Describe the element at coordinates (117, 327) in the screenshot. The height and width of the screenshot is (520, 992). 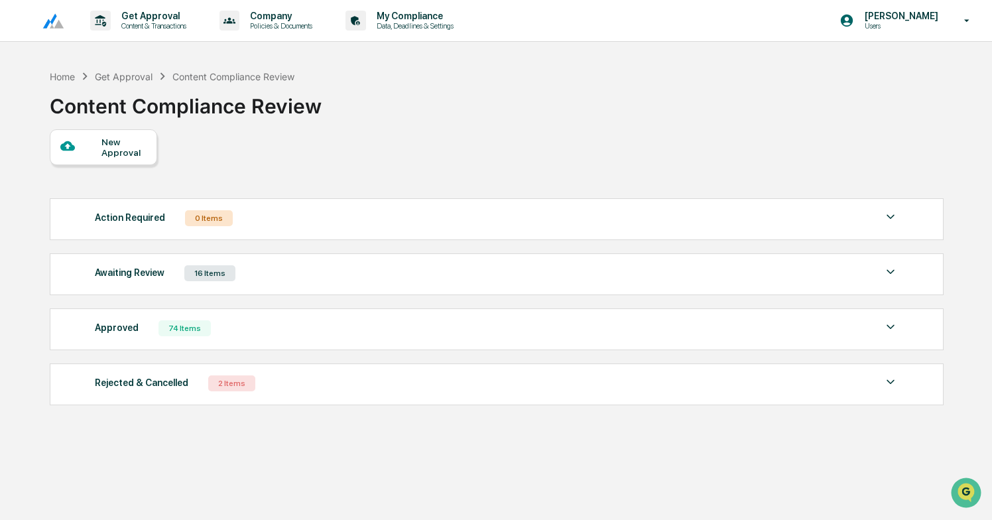
I see `div: Approved` at that location.